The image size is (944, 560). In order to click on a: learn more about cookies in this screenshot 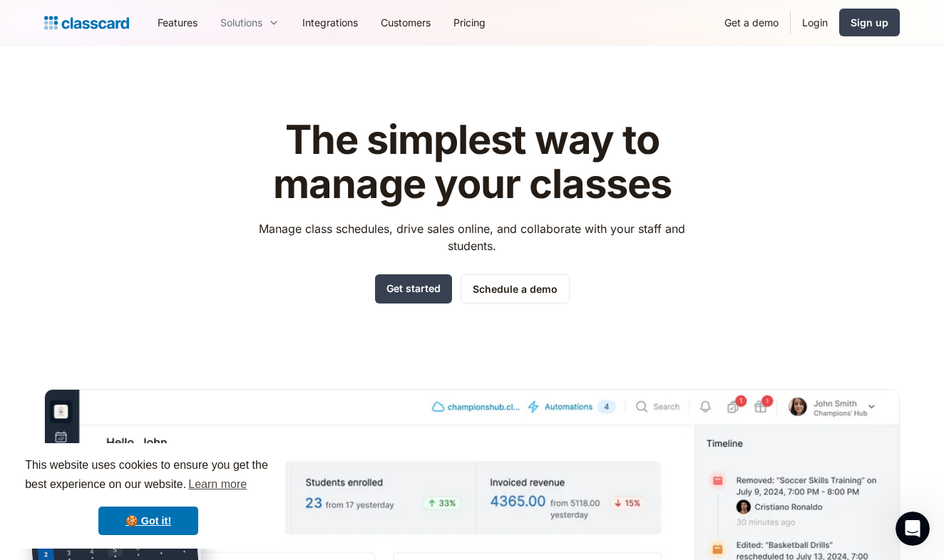, I will do `click(217, 485)`.